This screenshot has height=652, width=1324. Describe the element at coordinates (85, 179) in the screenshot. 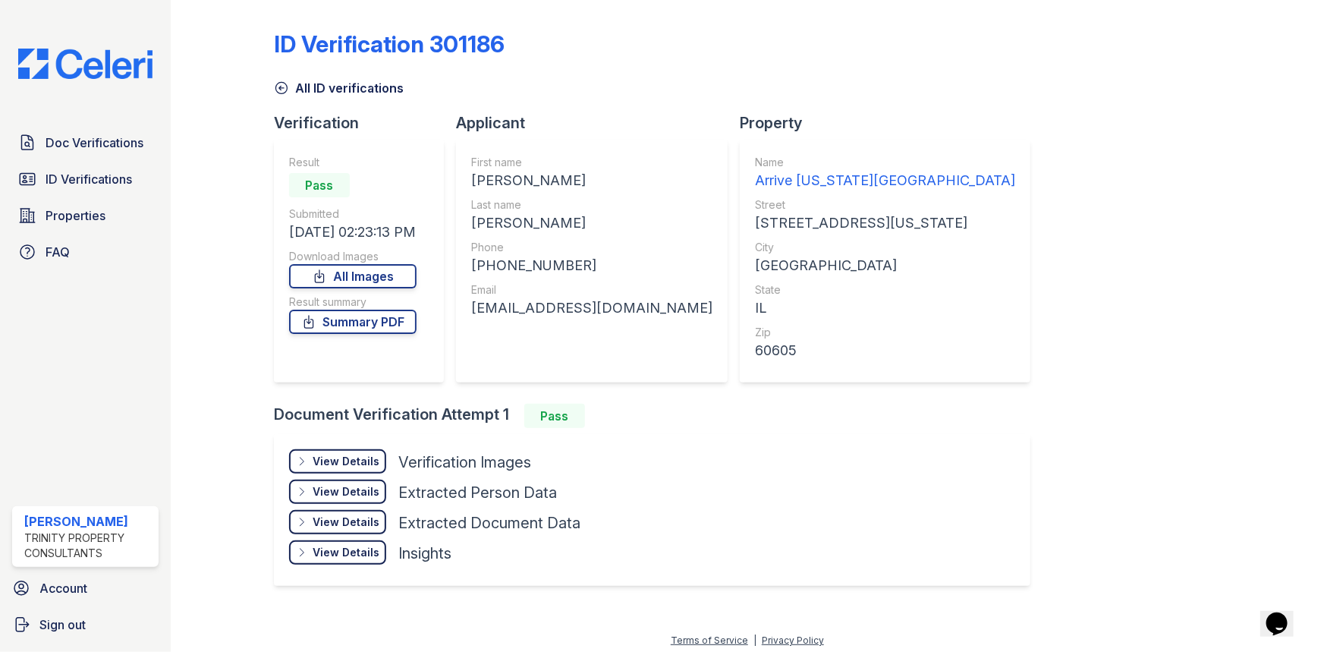

I see `a: ID Verifications` at that location.